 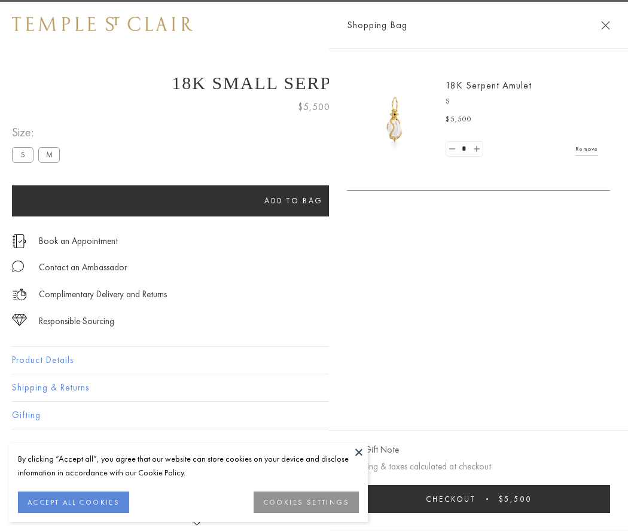 I want to click on p: Complimentary Delivery and Returns, so click(x=103, y=294).